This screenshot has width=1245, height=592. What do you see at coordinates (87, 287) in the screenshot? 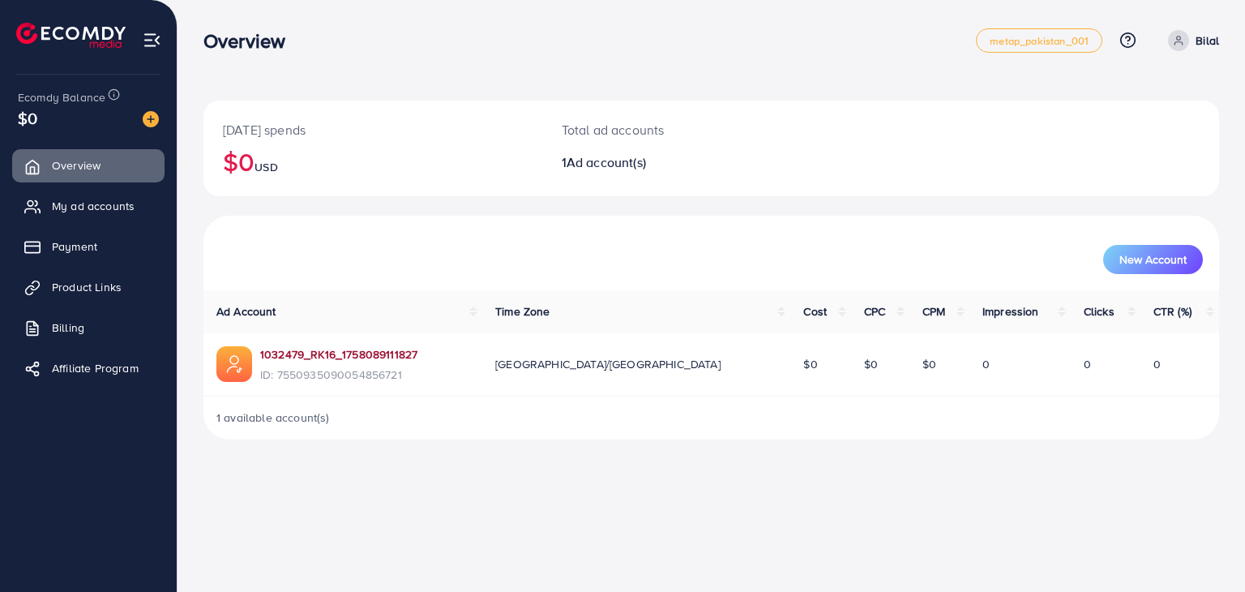
I see `span: Product Links` at bounding box center [87, 287].